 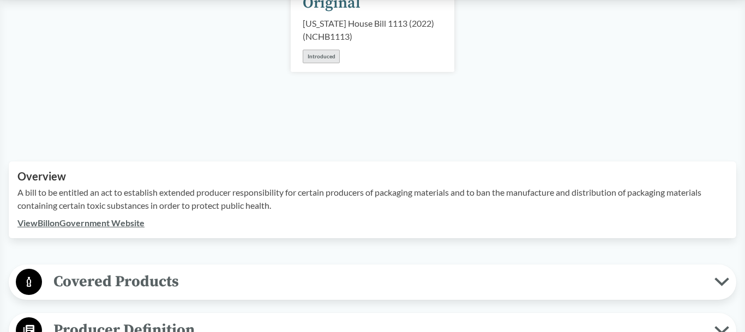 What do you see at coordinates (372, 199) in the screenshot?
I see `p: A bill to be entitled an act to establish extended producer responsibility for certain producers ...` at bounding box center [372, 199].